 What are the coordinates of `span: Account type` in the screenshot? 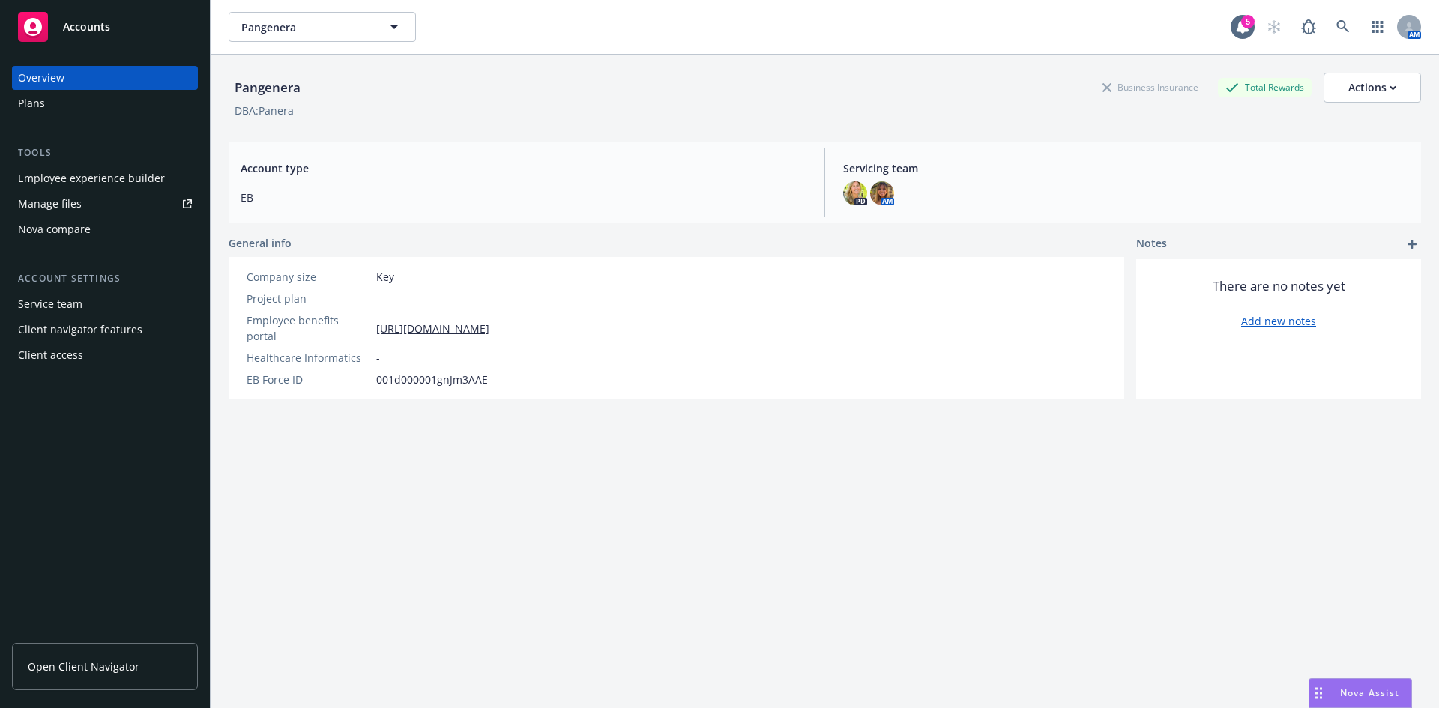 It's located at (523, 168).